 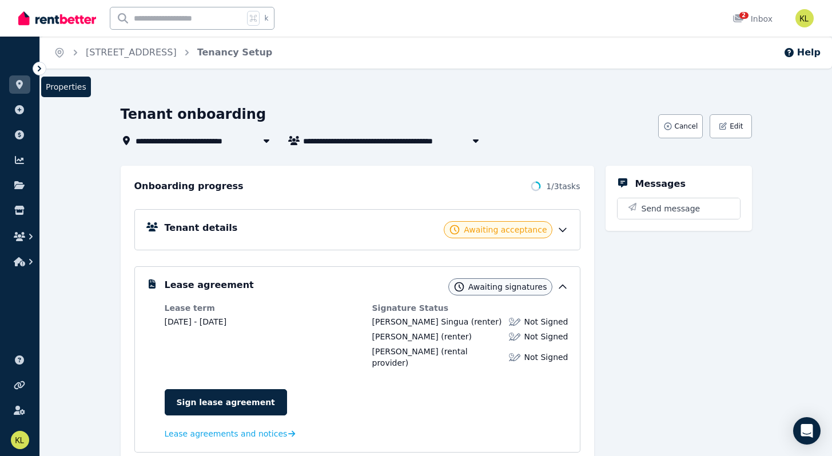 What do you see at coordinates (686, 126) in the screenshot?
I see `span: Cancel` at bounding box center [686, 126].